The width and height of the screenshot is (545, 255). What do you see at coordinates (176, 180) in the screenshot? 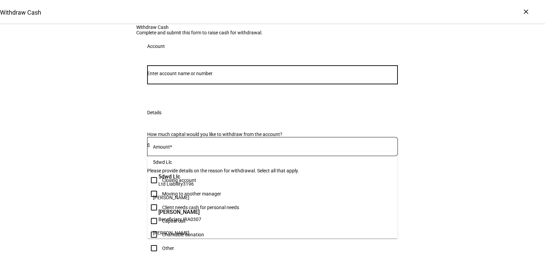
I see `div: 5dwd Llc` at bounding box center [176, 180].